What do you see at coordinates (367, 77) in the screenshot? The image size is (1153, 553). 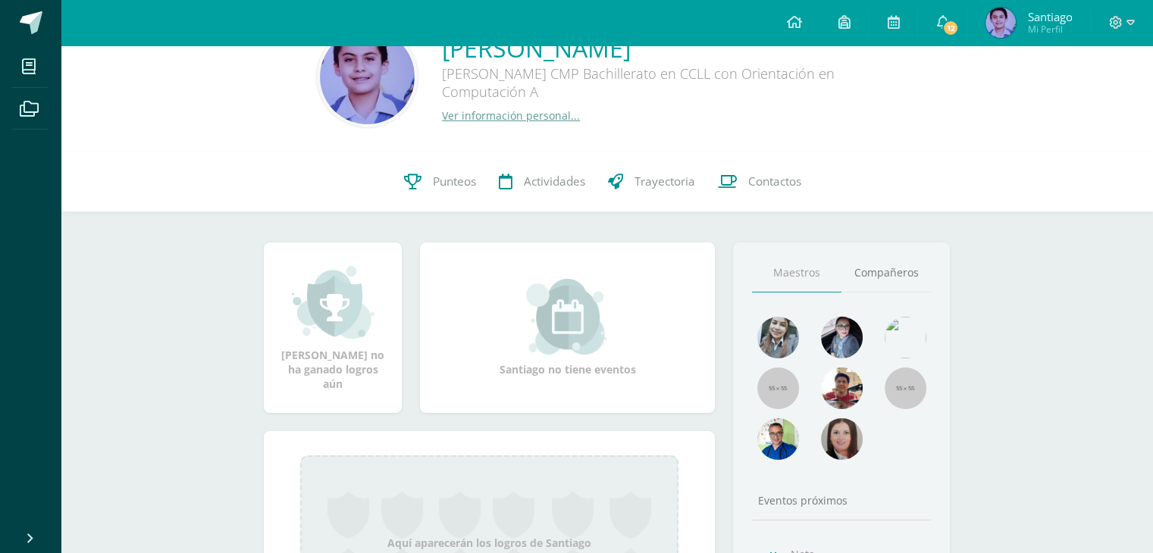 I see `img: c0e63851291d7d91598c2acbd989e80a.png` at bounding box center [367, 77].